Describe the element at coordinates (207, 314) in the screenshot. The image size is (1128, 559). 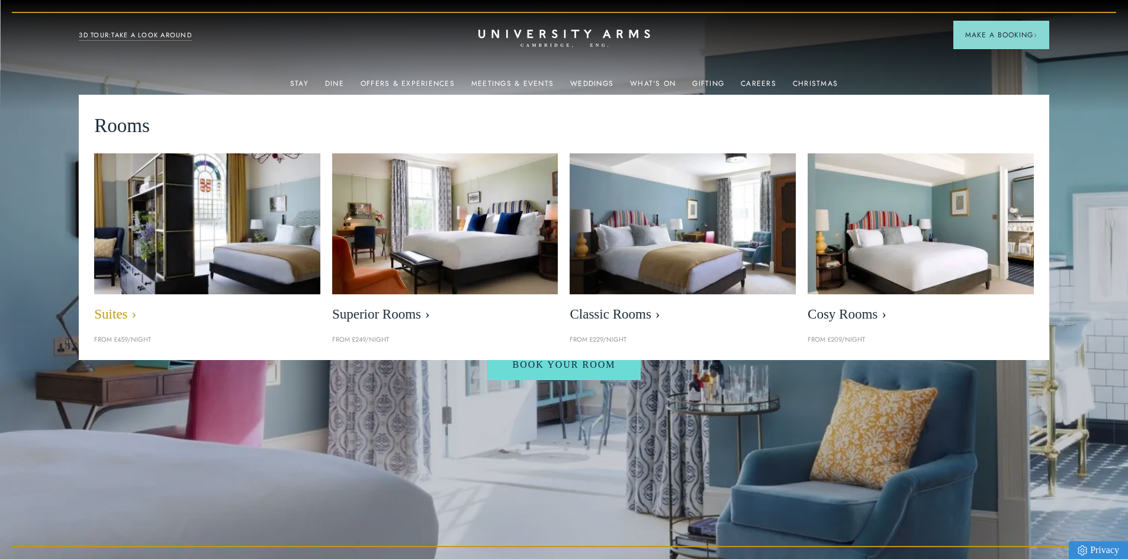
I see `span: Suites` at that location.